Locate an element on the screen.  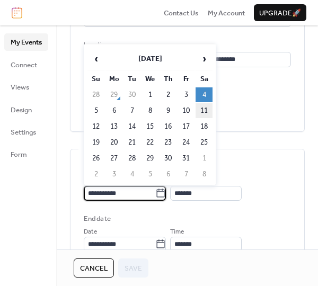
span: Connect is located at coordinates (24, 65).